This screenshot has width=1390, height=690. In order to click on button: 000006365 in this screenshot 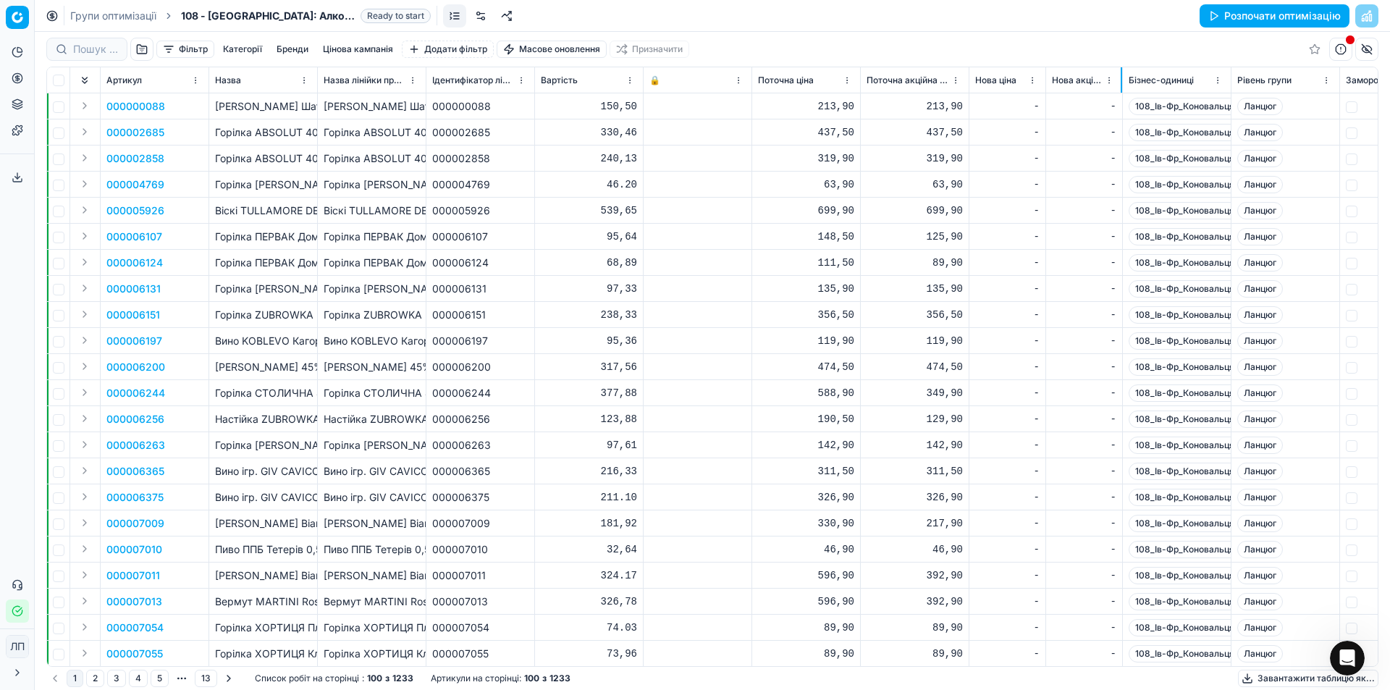, I will do `click(135, 471)`.